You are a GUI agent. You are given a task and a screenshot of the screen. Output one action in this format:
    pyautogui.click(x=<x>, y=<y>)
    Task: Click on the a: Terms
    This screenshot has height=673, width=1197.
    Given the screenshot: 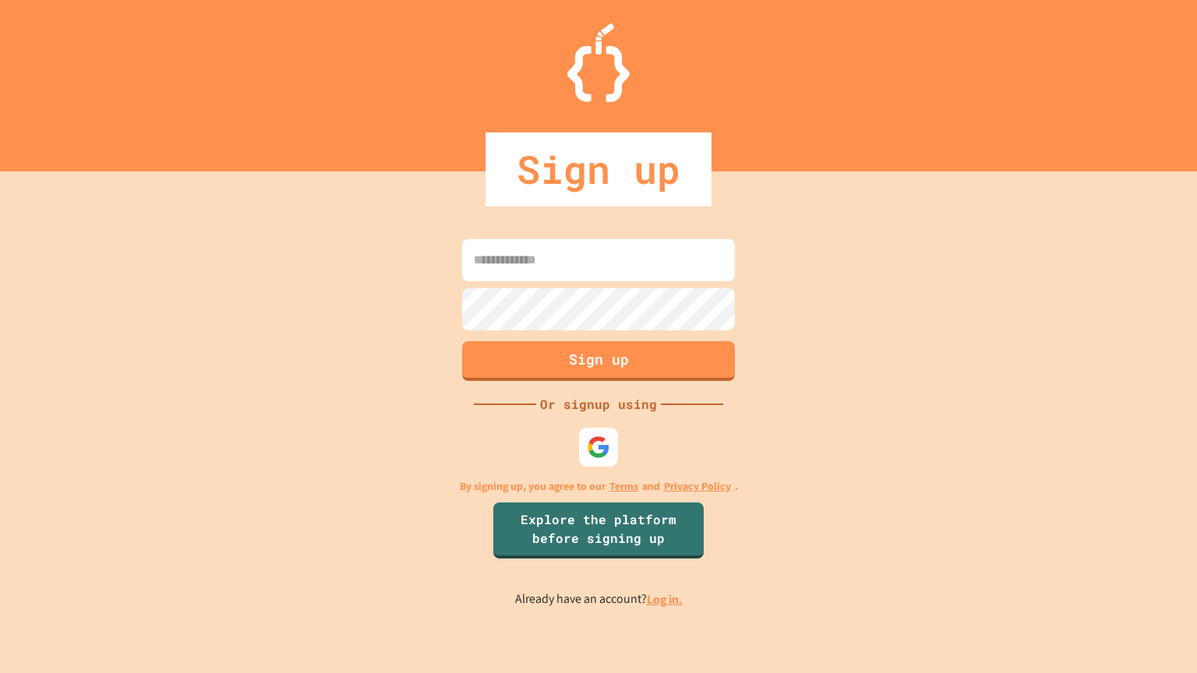 What is the action you would take?
    pyautogui.click(x=623, y=486)
    